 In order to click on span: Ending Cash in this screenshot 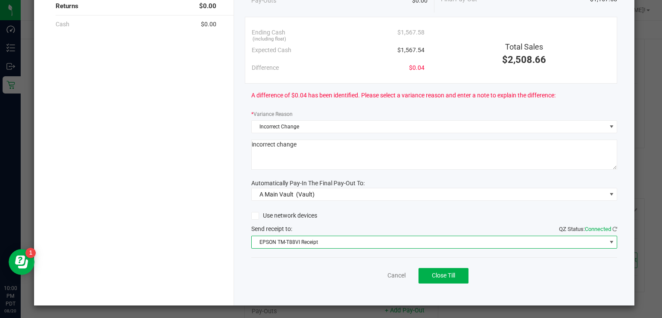, I will do `click(269, 32)`.